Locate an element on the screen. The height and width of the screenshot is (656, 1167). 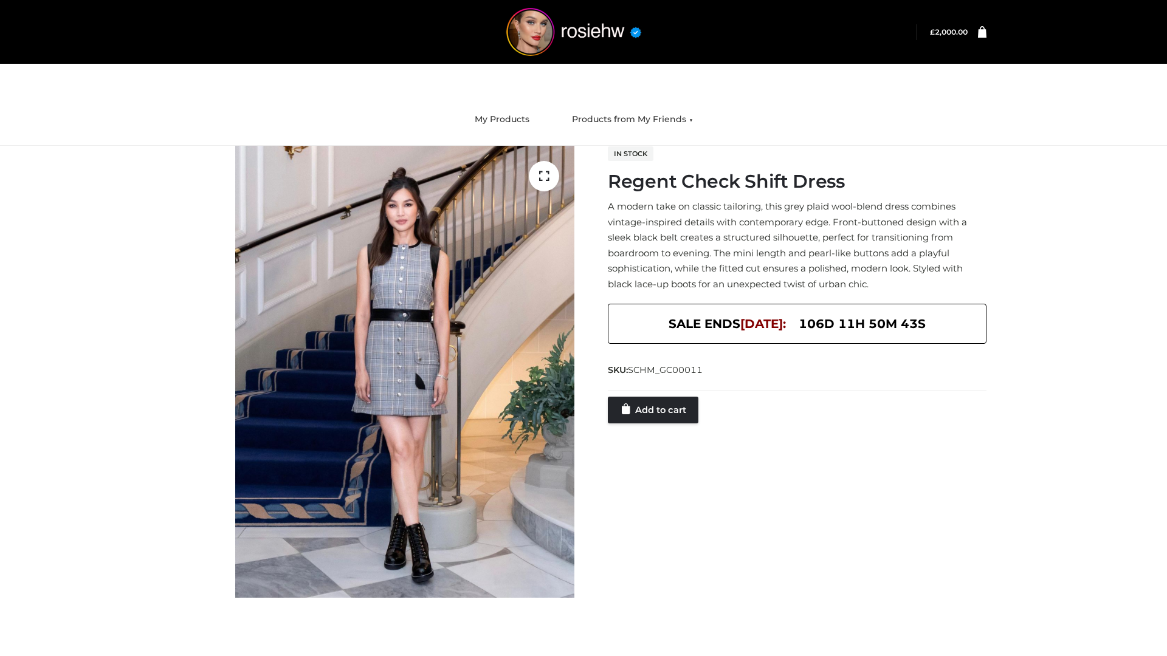
span: SCHM_GC00011 is located at coordinates (665, 370).